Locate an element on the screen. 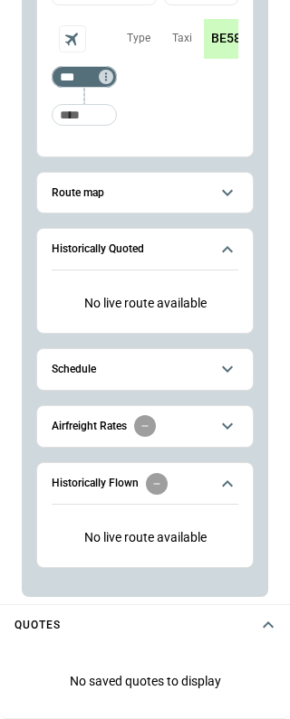 Image resolution: width=290 pixels, height=719 pixels. h6: Historically Quoted is located at coordinates (98, 249).